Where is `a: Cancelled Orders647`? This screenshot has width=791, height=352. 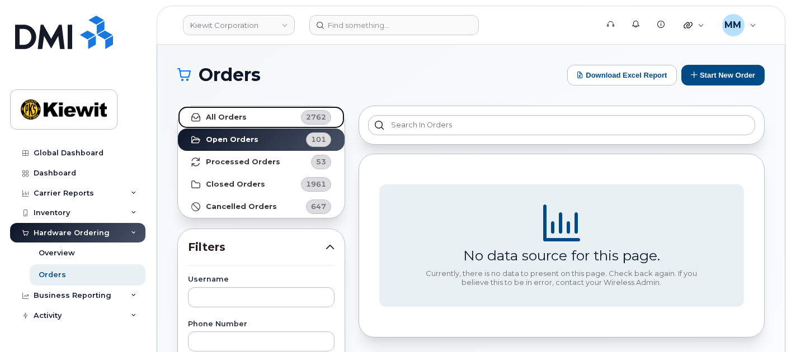 a: Cancelled Orders647 is located at coordinates (261, 207).